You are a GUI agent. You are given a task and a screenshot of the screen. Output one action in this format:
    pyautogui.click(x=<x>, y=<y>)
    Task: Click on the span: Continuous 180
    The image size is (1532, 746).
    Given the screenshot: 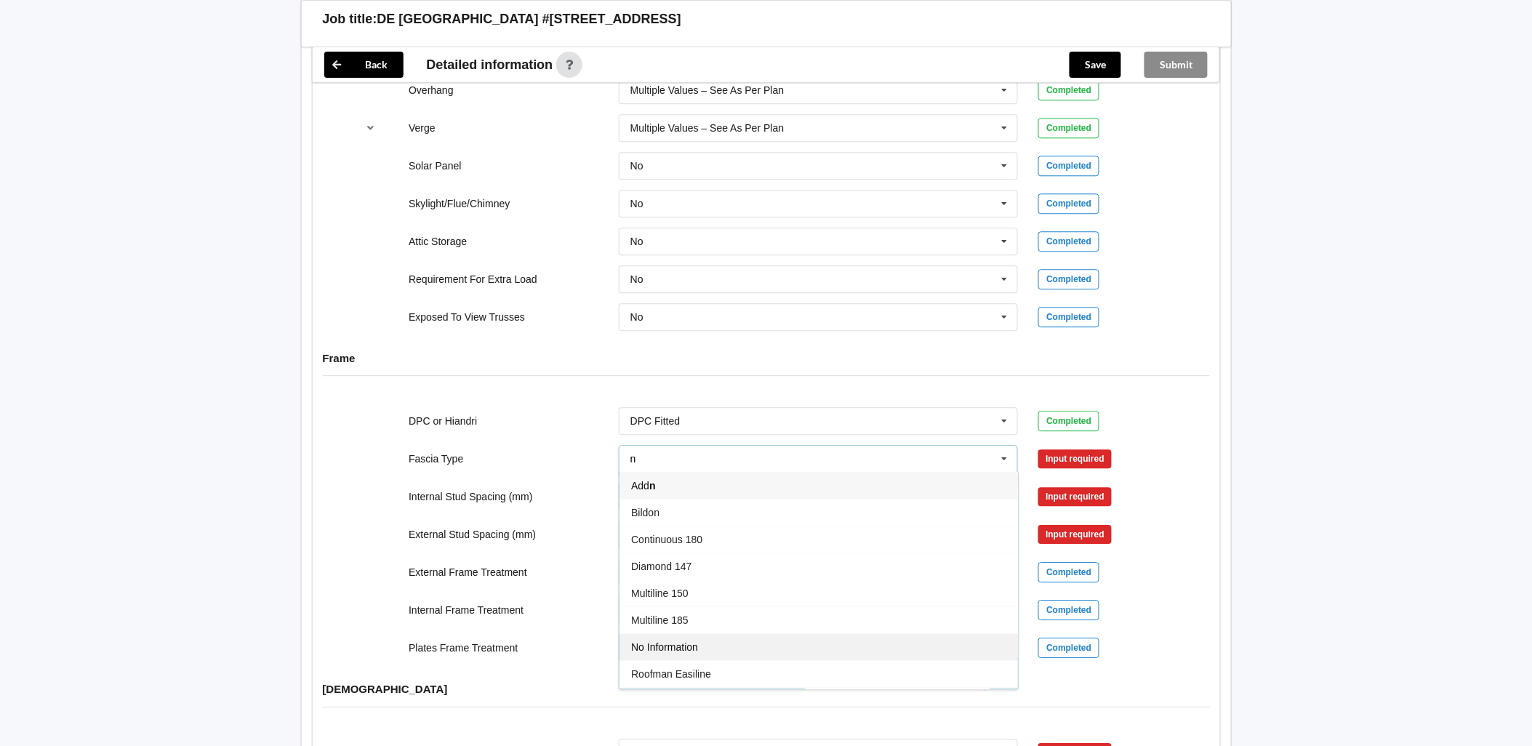 What is the action you would take?
    pyautogui.click(x=667, y=539)
    